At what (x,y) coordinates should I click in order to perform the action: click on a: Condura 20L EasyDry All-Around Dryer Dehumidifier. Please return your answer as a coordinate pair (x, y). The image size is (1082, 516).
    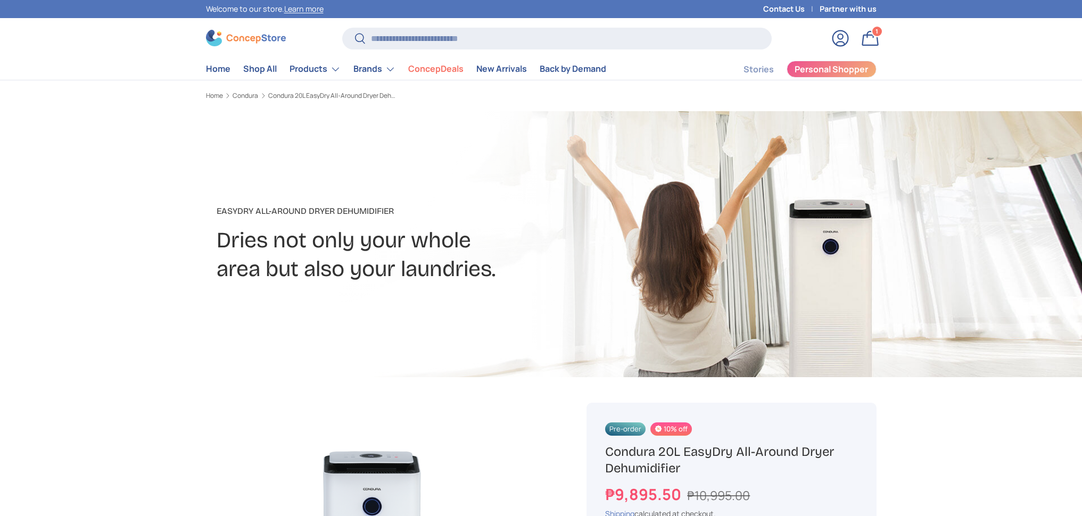
    Looking at the image, I should click on (332, 96).